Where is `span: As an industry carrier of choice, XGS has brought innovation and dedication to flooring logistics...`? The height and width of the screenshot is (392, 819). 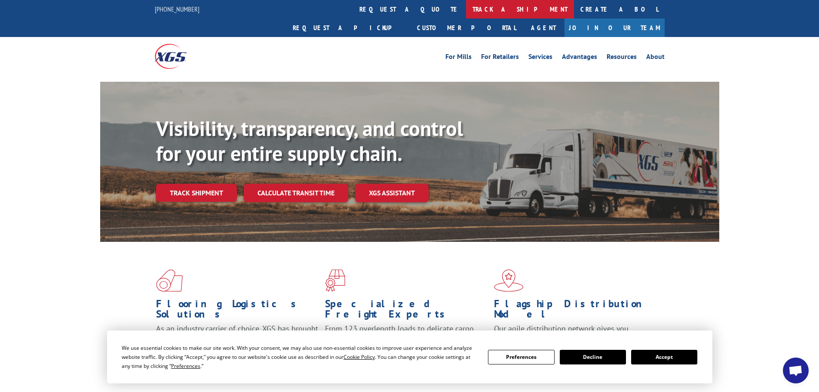
span: As an industry carrier of choice, XGS has brought innovation and dedication to flooring logistics... is located at coordinates (237, 338).